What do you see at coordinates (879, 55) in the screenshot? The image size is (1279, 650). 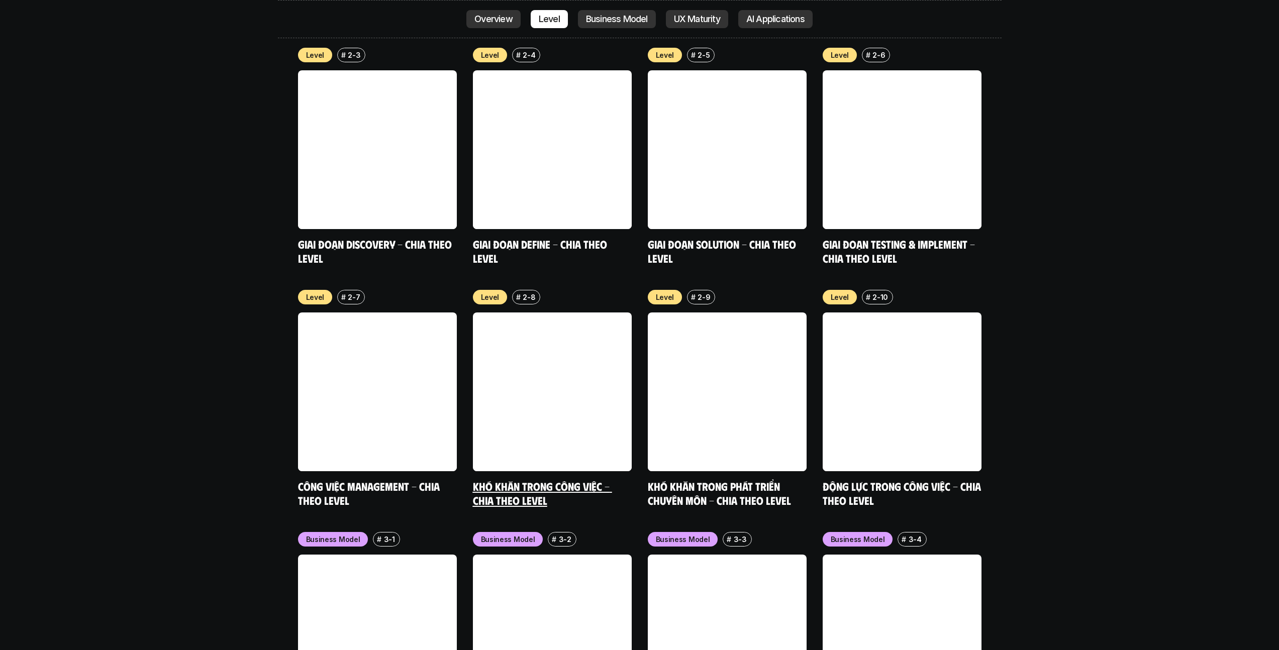 I see `p: 2-6` at bounding box center [879, 55].